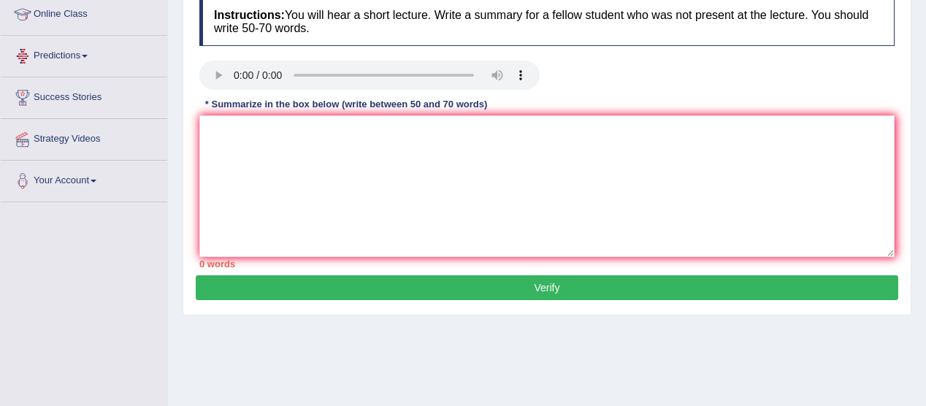  What do you see at coordinates (84, 96) in the screenshot?
I see `a: Success Stories` at bounding box center [84, 96].